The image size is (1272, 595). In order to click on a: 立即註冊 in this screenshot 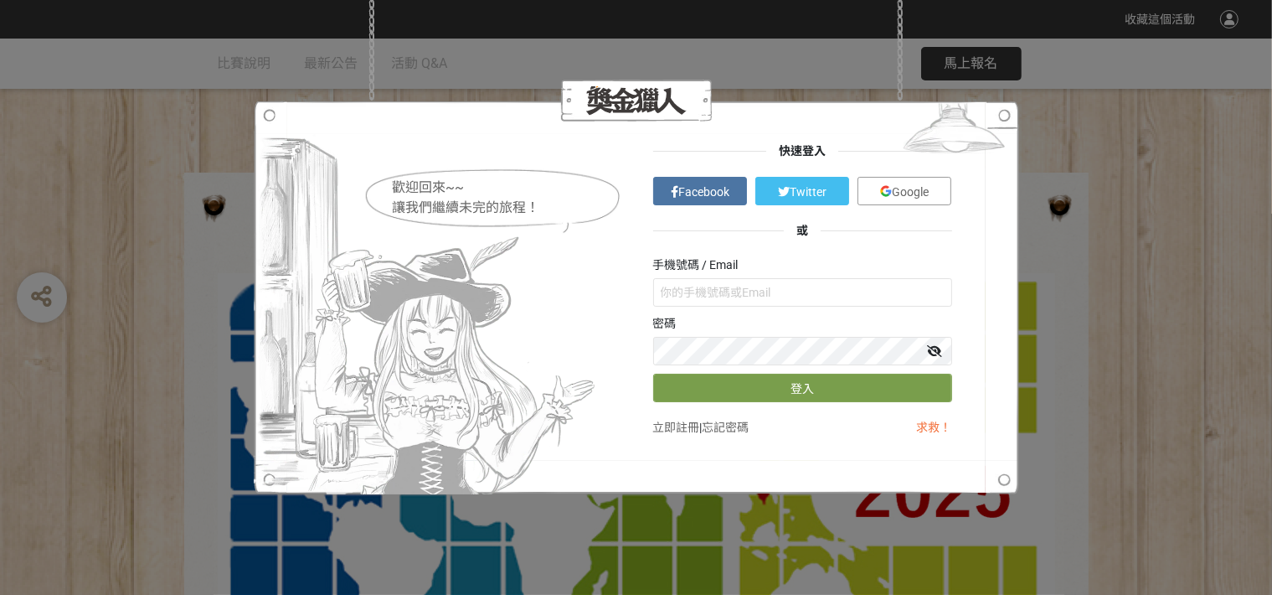, I will do `click(677, 427)`.